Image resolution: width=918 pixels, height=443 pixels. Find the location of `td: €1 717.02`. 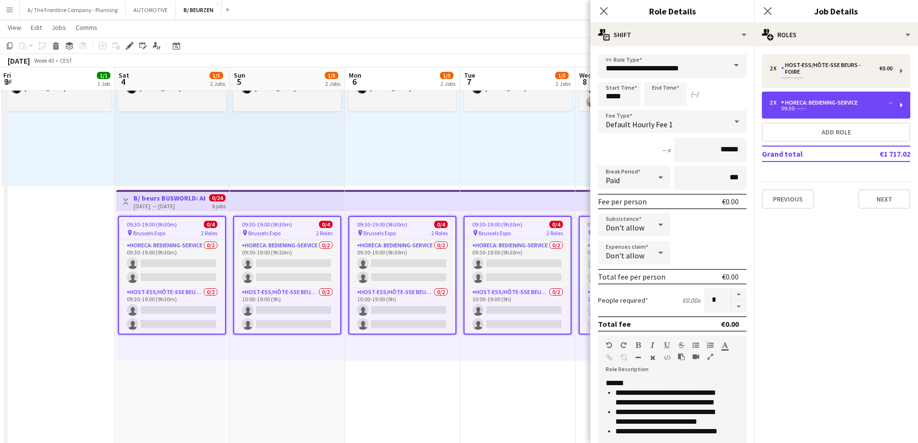

td: €1 717.02 is located at coordinates (880, 154).